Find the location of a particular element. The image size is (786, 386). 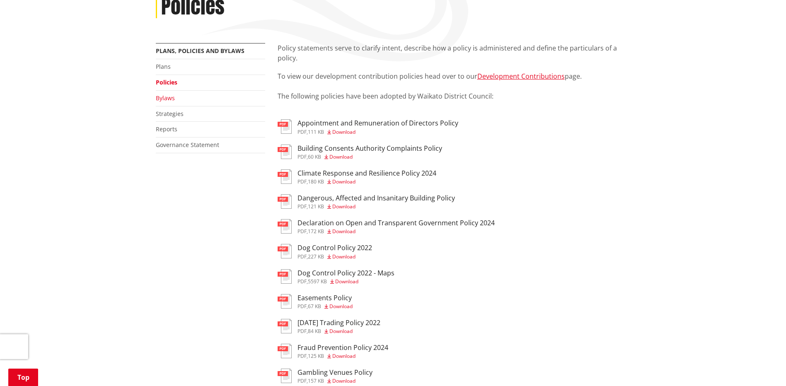

a: Dog Control Policy 2022 pdf,227 KB Download is located at coordinates (325, 251).